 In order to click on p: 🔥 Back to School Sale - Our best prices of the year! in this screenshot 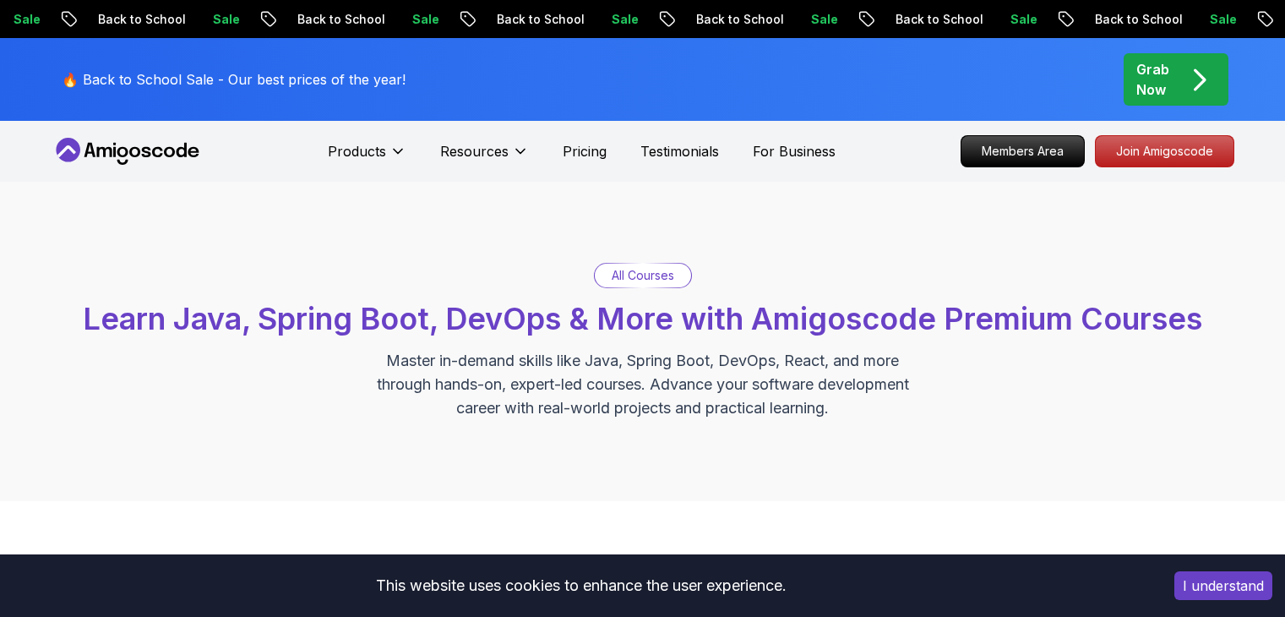, I will do `click(233, 79)`.